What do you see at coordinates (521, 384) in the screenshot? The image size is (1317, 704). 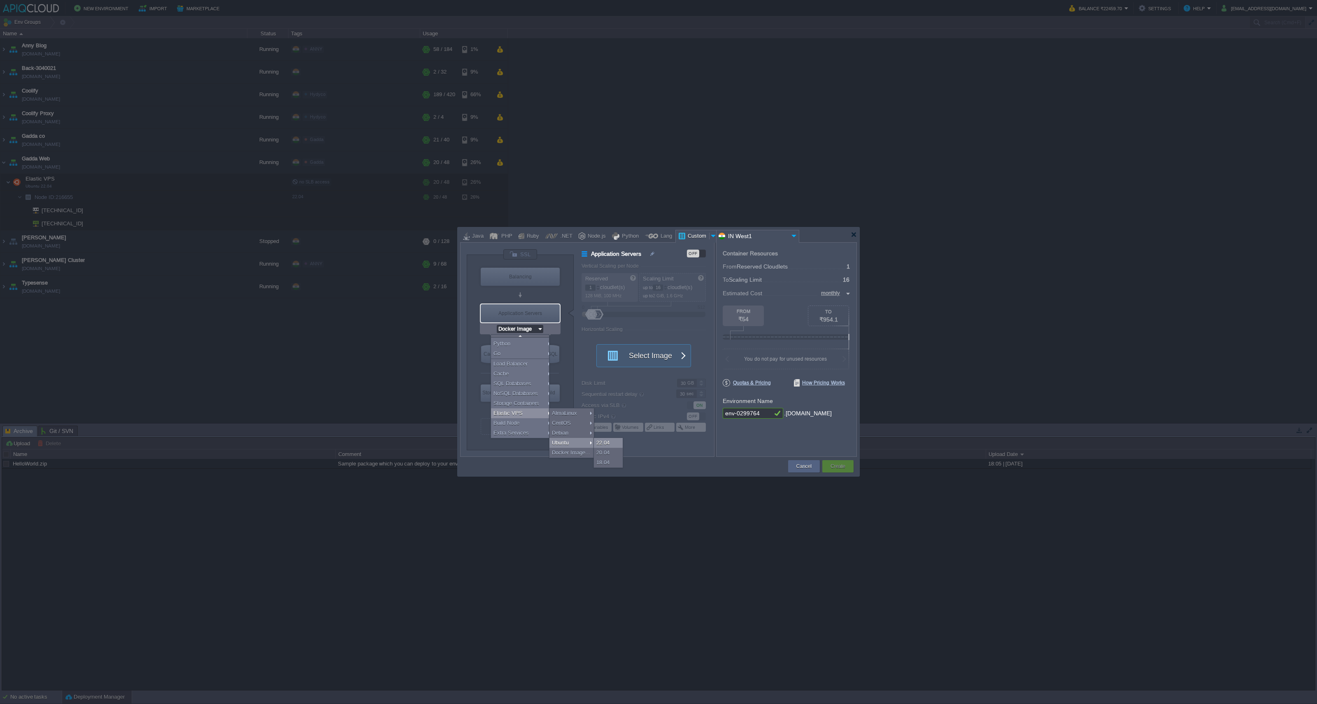 I see `div: SQL Databases` at bounding box center [521, 384].